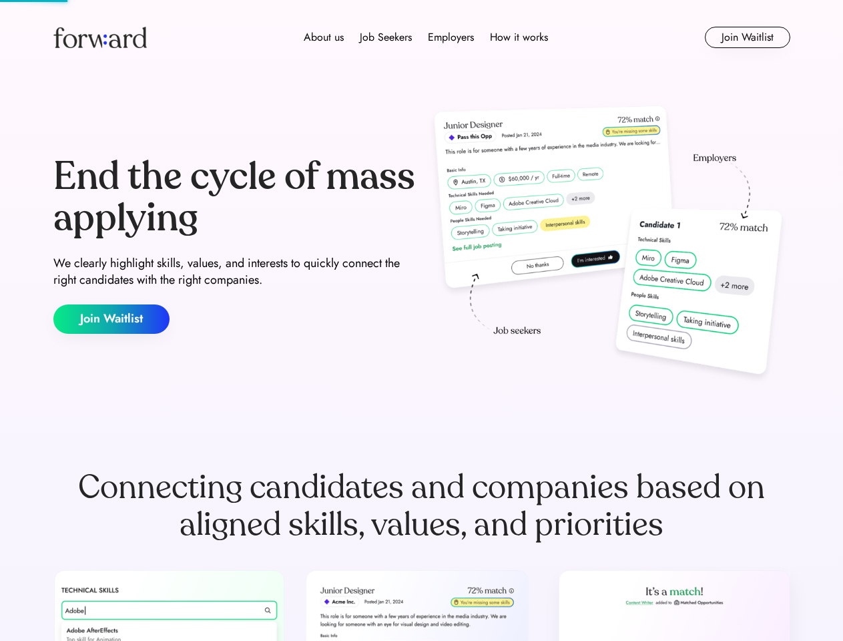 The height and width of the screenshot is (641, 843). What do you see at coordinates (519, 37) in the screenshot?
I see `div: How it works` at bounding box center [519, 37].